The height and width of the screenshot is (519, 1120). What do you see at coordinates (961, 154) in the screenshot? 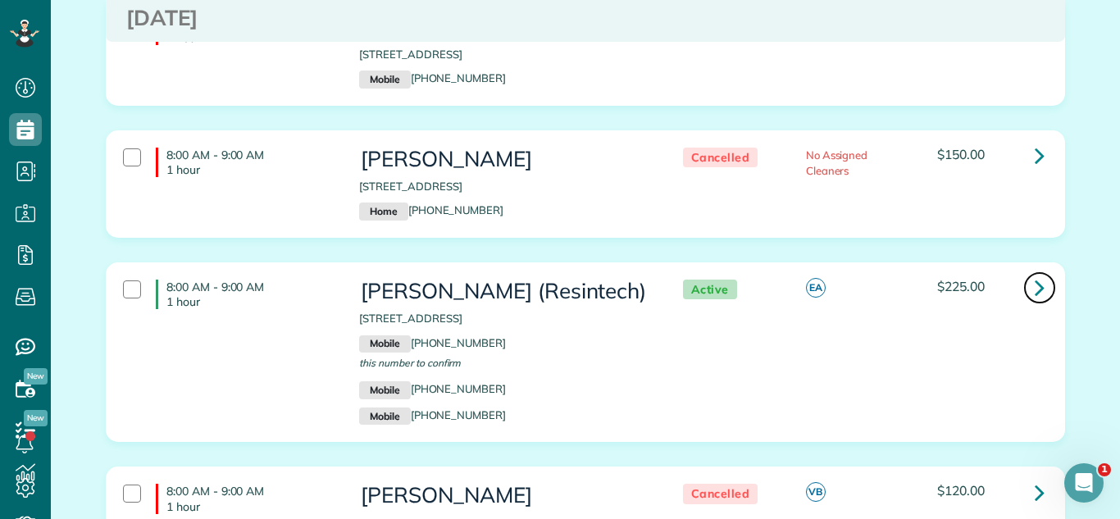
I see `span: $150.00` at bounding box center [961, 154].